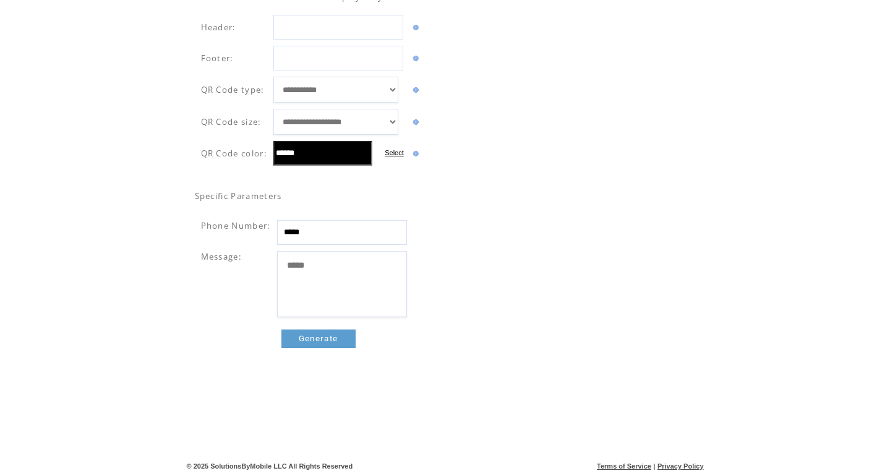 The image size is (890, 476). I want to click on span: QR Code color:, so click(234, 153).